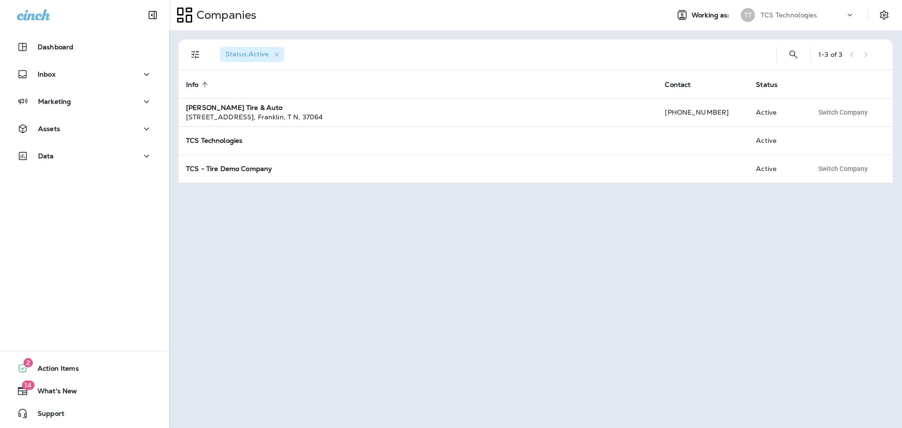 This screenshot has height=428, width=902. I want to click on button: Settings, so click(884, 15).